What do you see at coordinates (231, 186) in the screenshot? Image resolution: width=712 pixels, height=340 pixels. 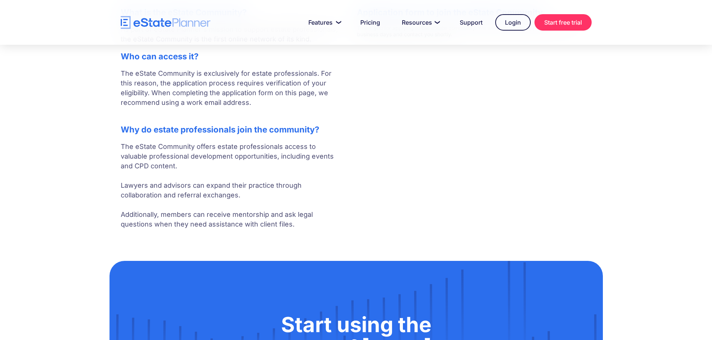 I see `p: The eState Community offers estate professionals access to valuable professional development oppo...` at bounding box center [231, 186].